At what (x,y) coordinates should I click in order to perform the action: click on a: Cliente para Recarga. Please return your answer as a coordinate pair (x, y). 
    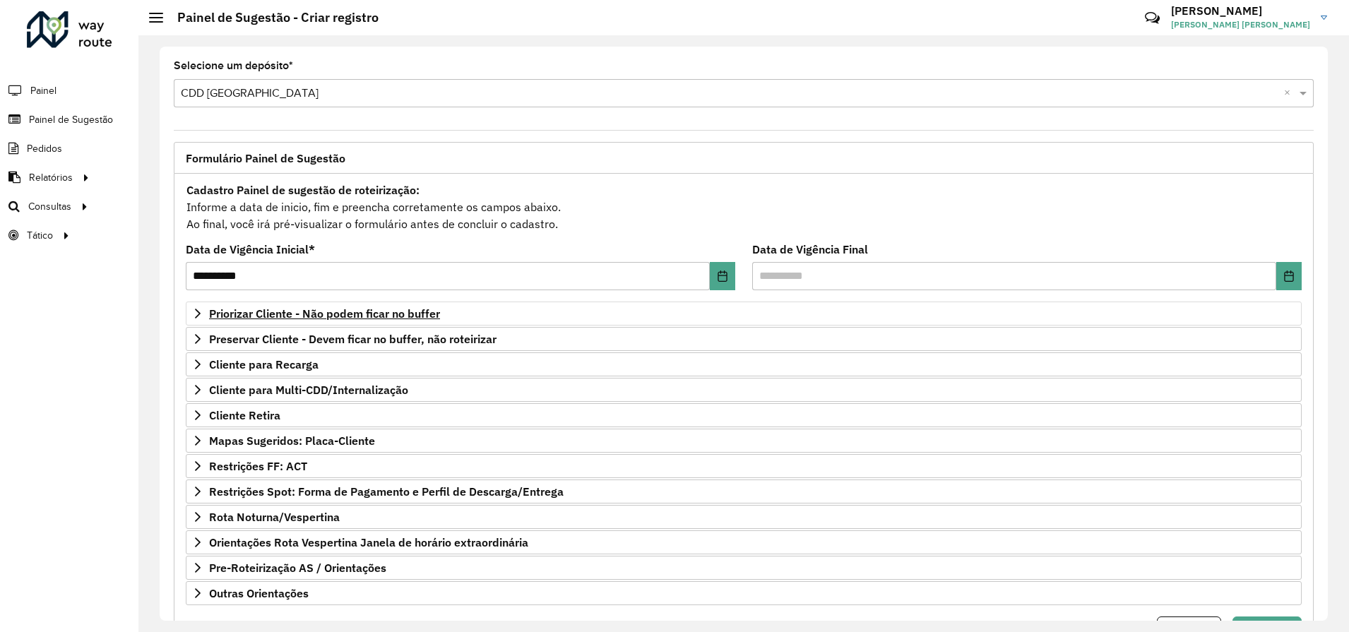
    Looking at the image, I should click on (744, 364).